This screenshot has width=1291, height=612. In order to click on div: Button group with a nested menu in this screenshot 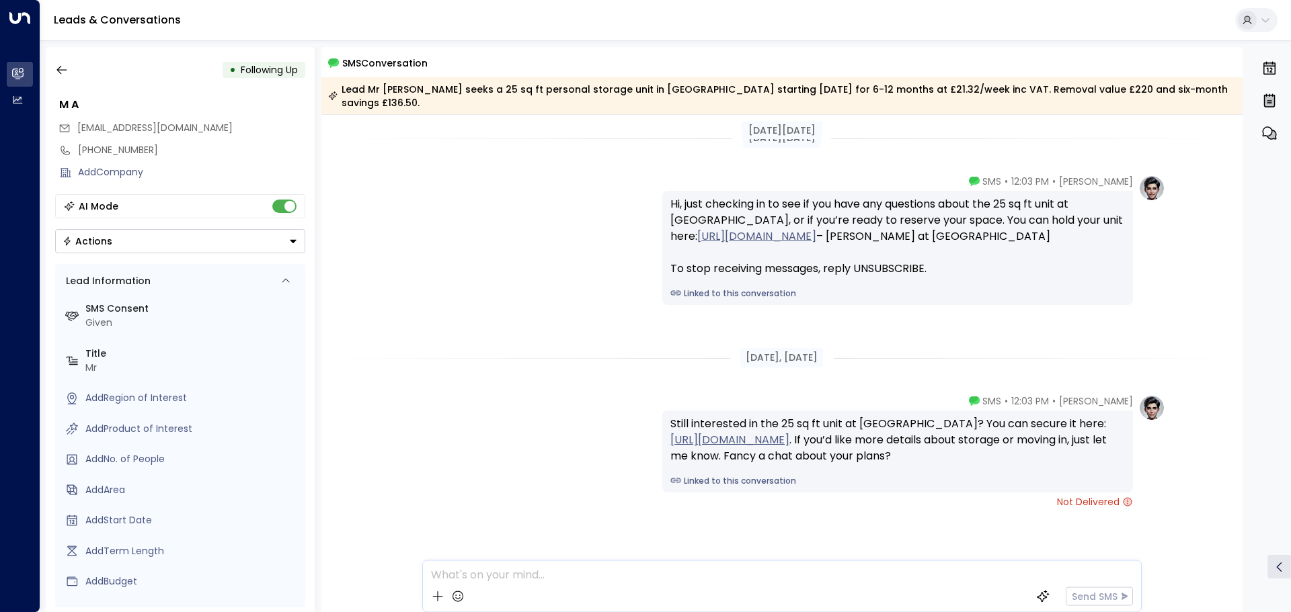, I will do `click(180, 241)`.